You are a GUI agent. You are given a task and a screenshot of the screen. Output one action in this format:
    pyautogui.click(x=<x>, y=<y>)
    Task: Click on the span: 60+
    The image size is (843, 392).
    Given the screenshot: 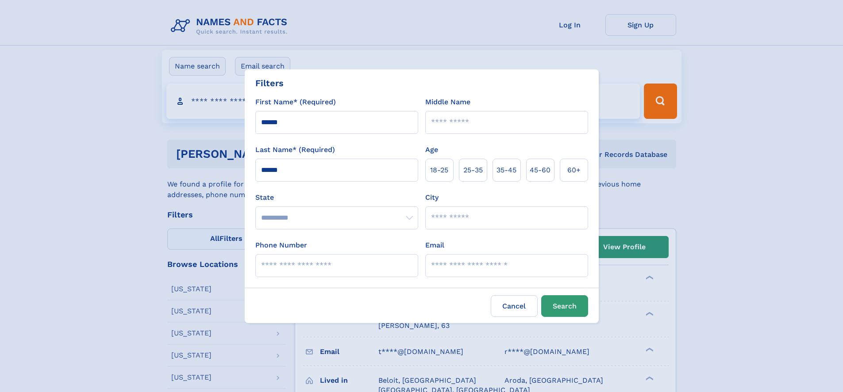 What is the action you would take?
    pyautogui.click(x=574, y=170)
    